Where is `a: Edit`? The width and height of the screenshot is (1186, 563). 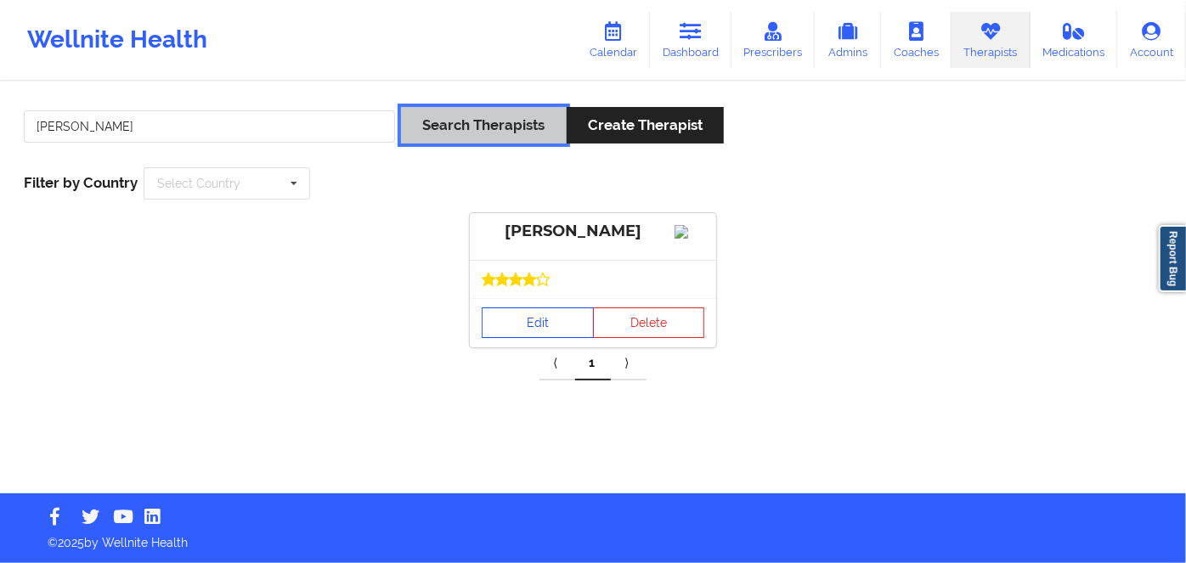 a: Edit is located at coordinates (538, 323).